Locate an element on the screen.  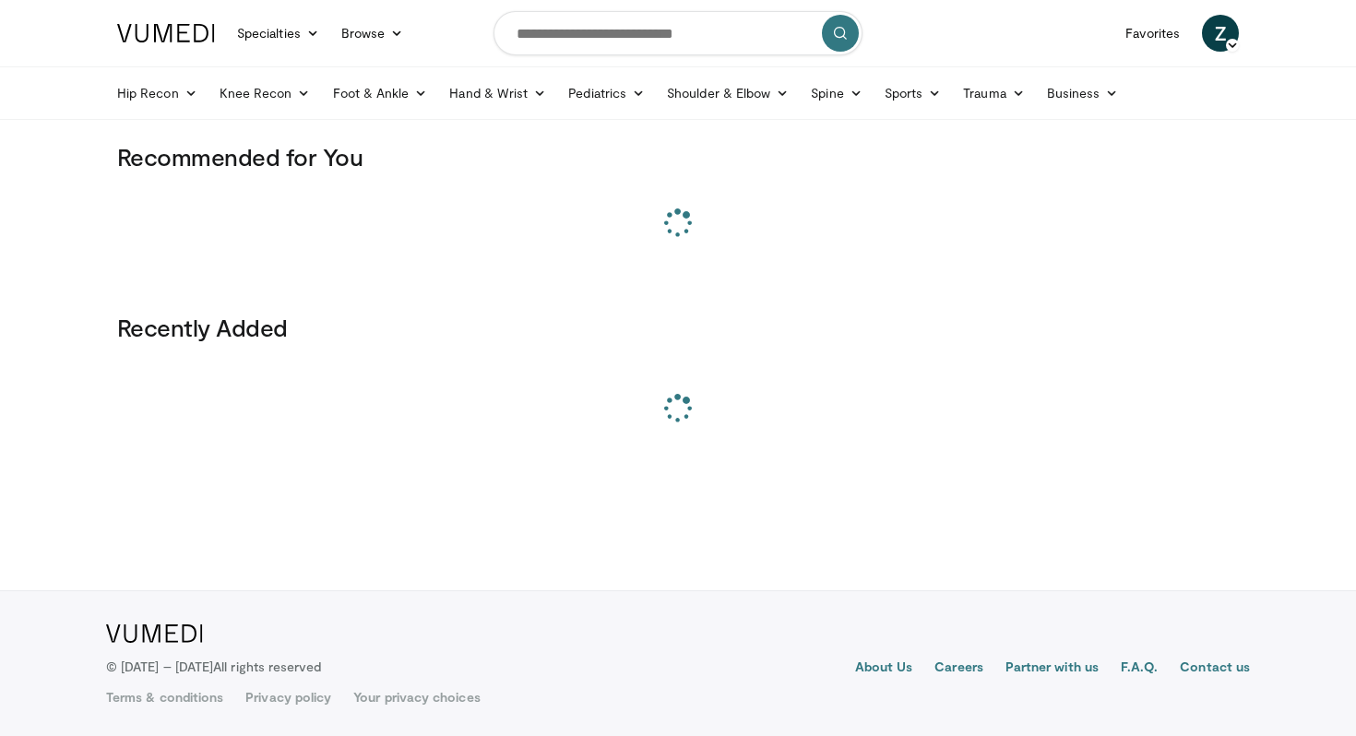
a: Sports is located at coordinates (913, 93).